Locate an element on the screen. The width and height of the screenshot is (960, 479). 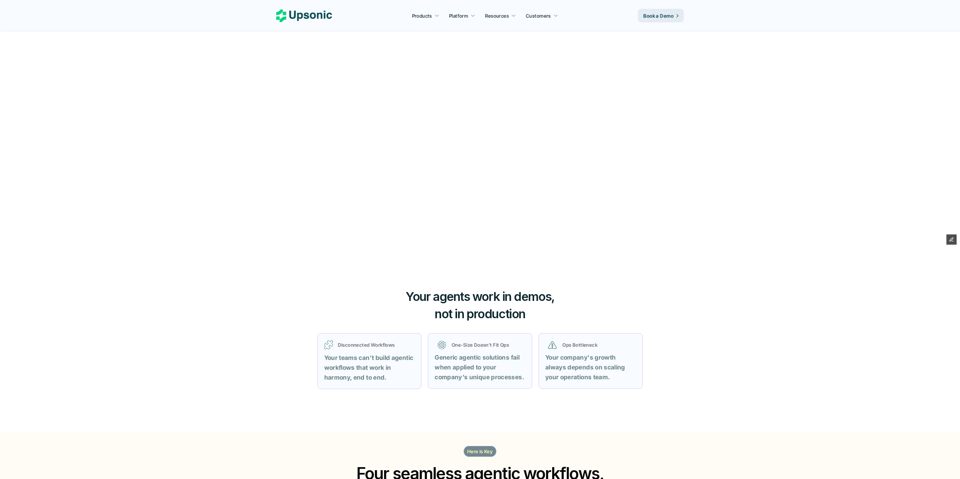
span: Your agents work in demos, is located at coordinates (480, 297).